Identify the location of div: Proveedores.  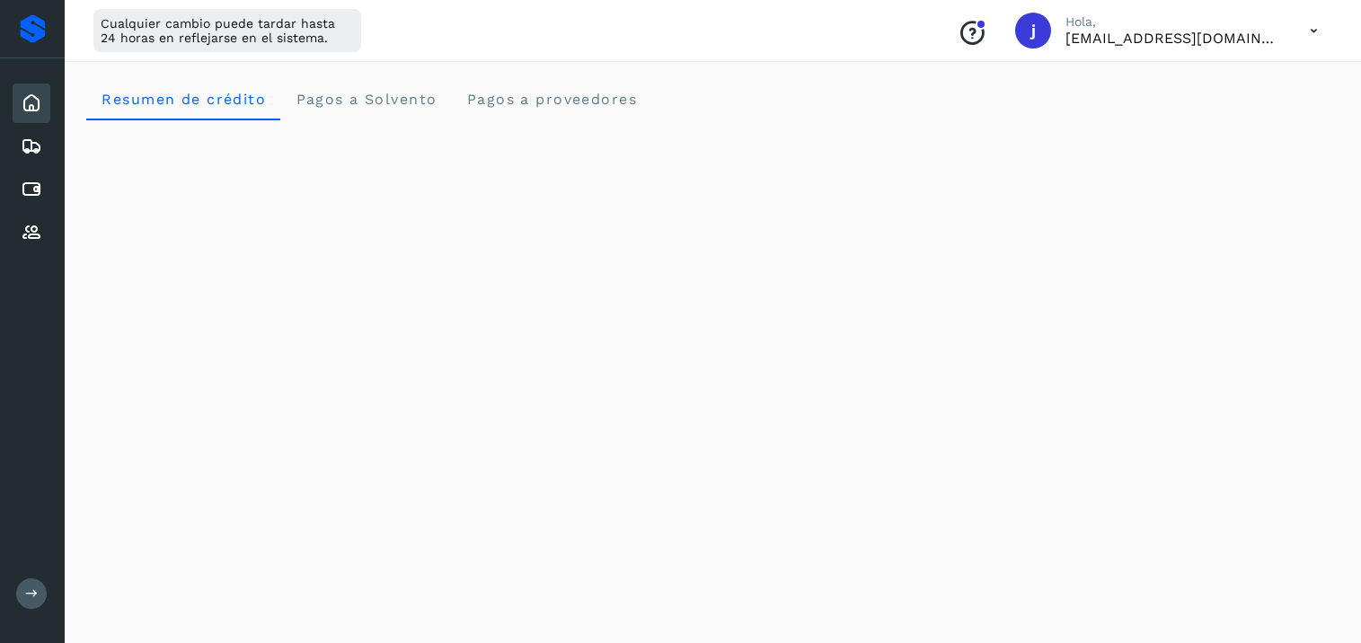
(31, 233).